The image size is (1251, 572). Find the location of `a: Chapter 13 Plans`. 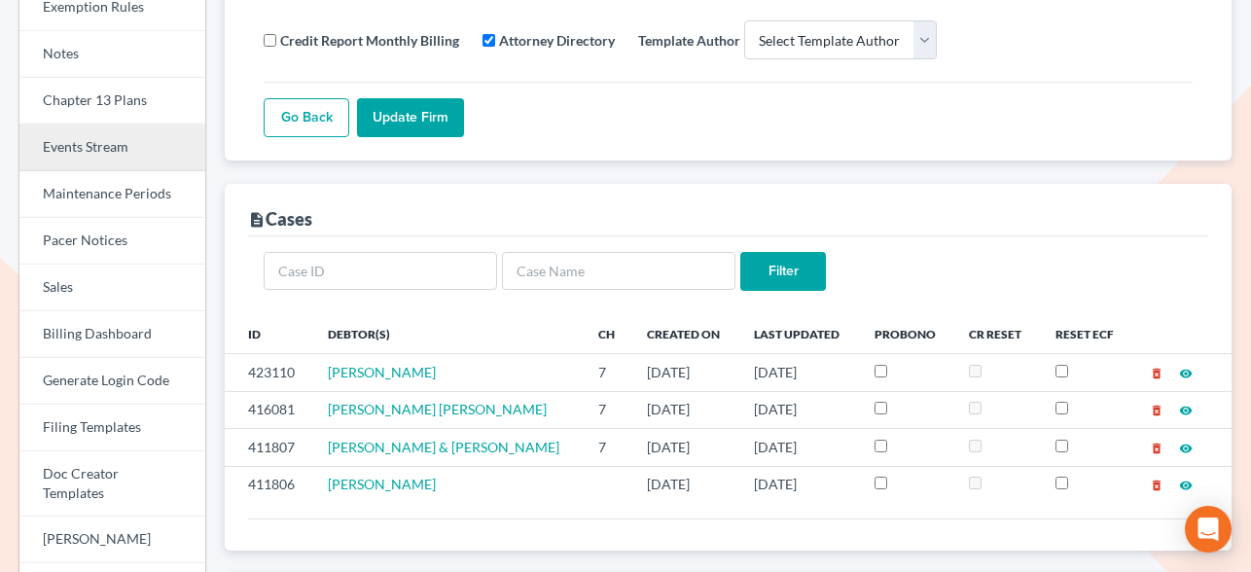

a: Chapter 13 Plans is located at coordinates (112, 101).